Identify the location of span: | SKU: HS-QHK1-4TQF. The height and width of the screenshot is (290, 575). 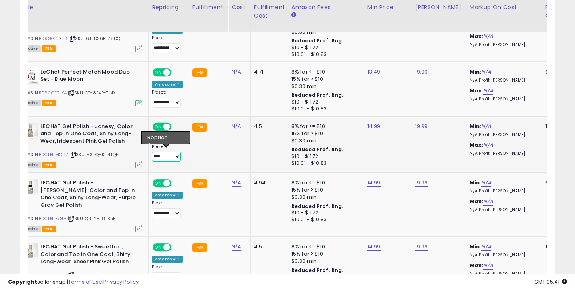
(94, 154).